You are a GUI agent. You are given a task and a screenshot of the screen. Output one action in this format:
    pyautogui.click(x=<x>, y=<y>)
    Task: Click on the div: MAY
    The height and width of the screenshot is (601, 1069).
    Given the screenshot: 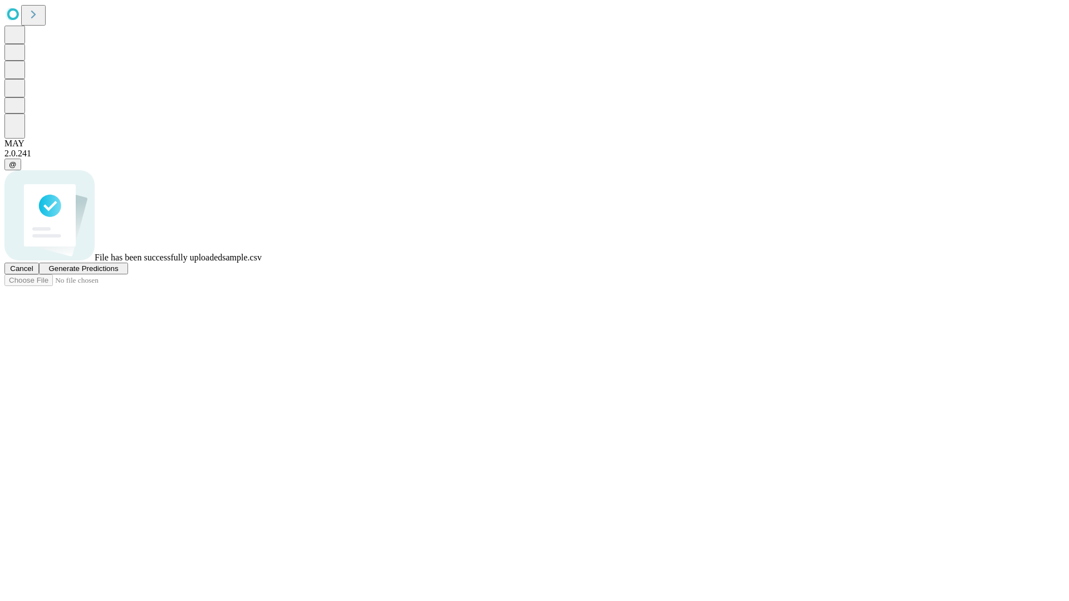 What is the action you would take?
    pyautogui.click(x=534, y=144)
    